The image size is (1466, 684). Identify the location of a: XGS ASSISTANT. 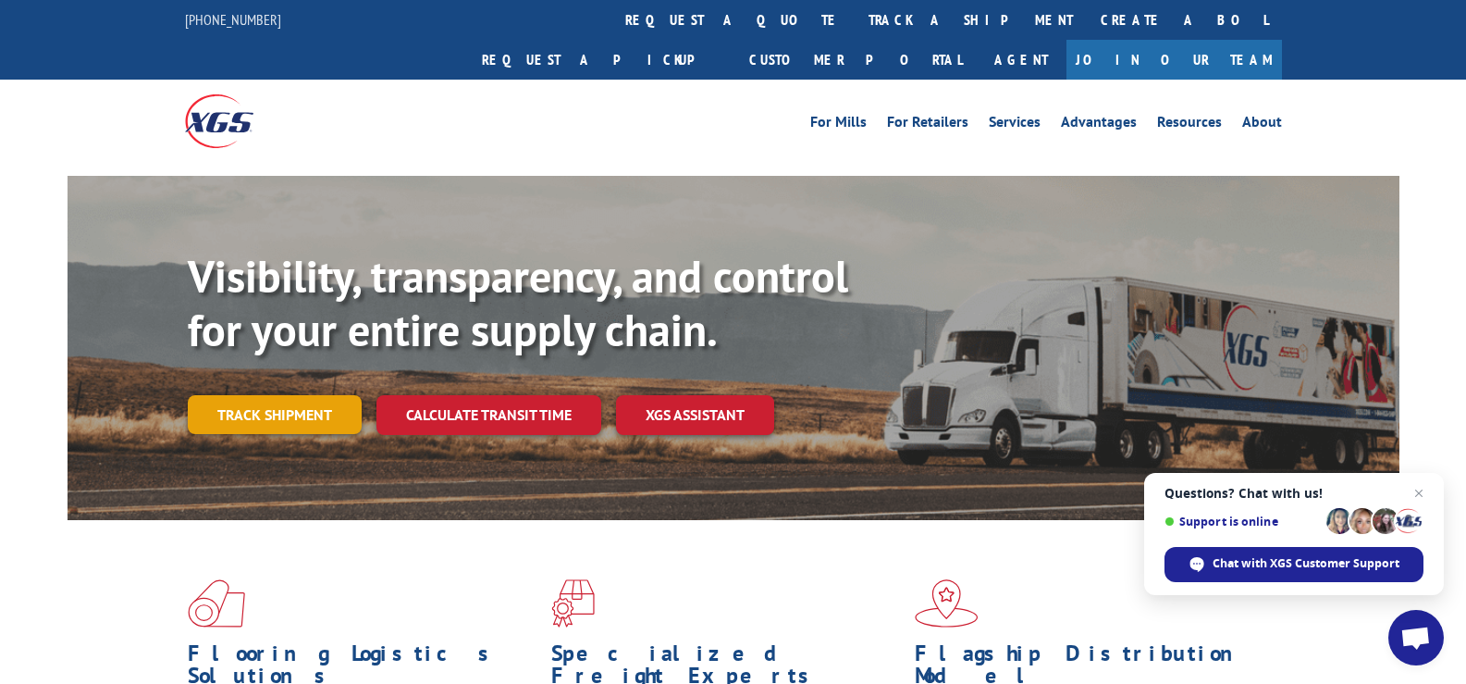
(695, 414).